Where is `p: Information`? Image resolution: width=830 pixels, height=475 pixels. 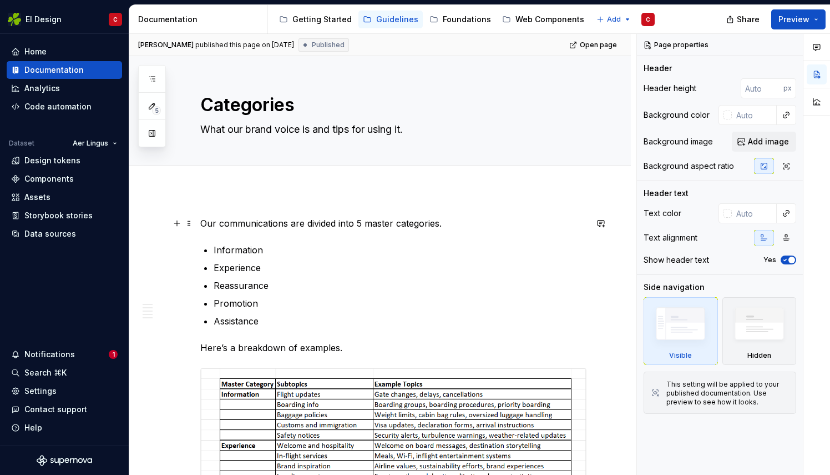 p: Information is located at coordinates (400, 250).